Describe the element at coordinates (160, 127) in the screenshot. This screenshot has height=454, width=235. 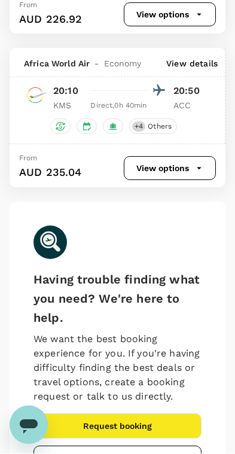
I see `span: Others` at that location.